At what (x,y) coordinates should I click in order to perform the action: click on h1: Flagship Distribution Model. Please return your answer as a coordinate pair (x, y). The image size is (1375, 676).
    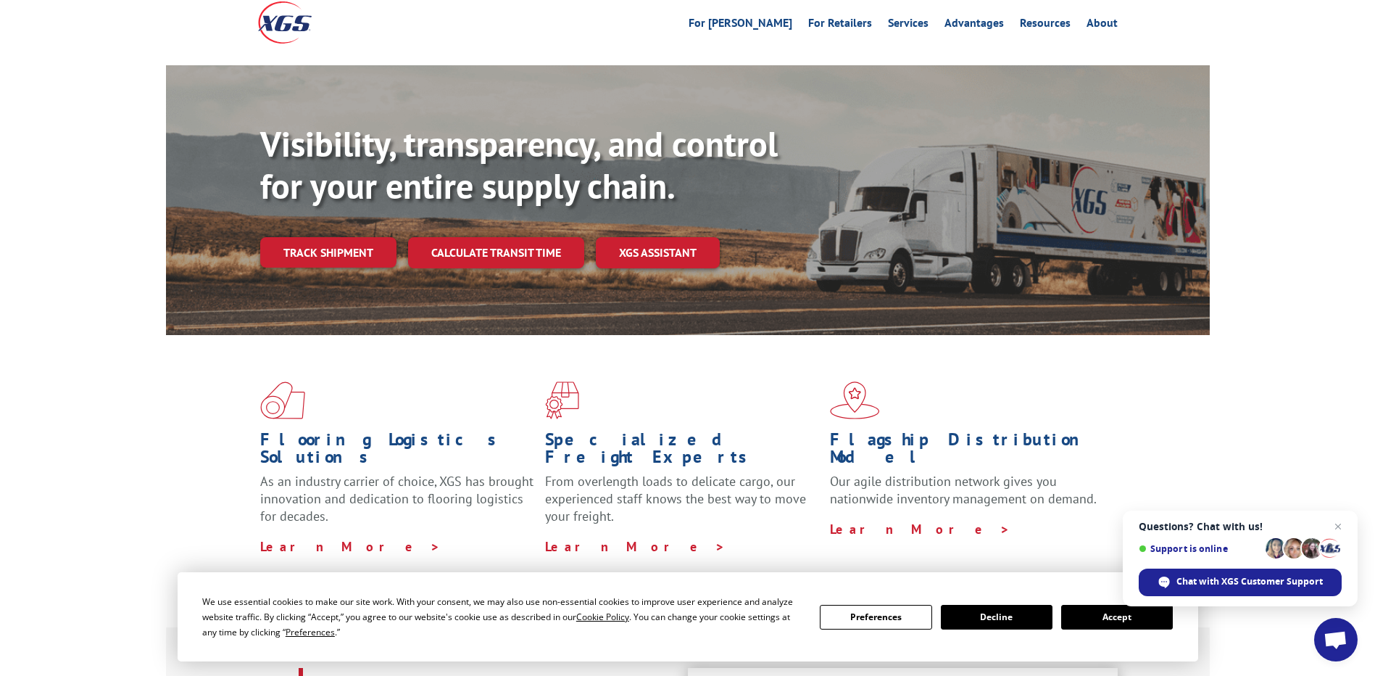
    Looking at the image, I should click on (967, 452).